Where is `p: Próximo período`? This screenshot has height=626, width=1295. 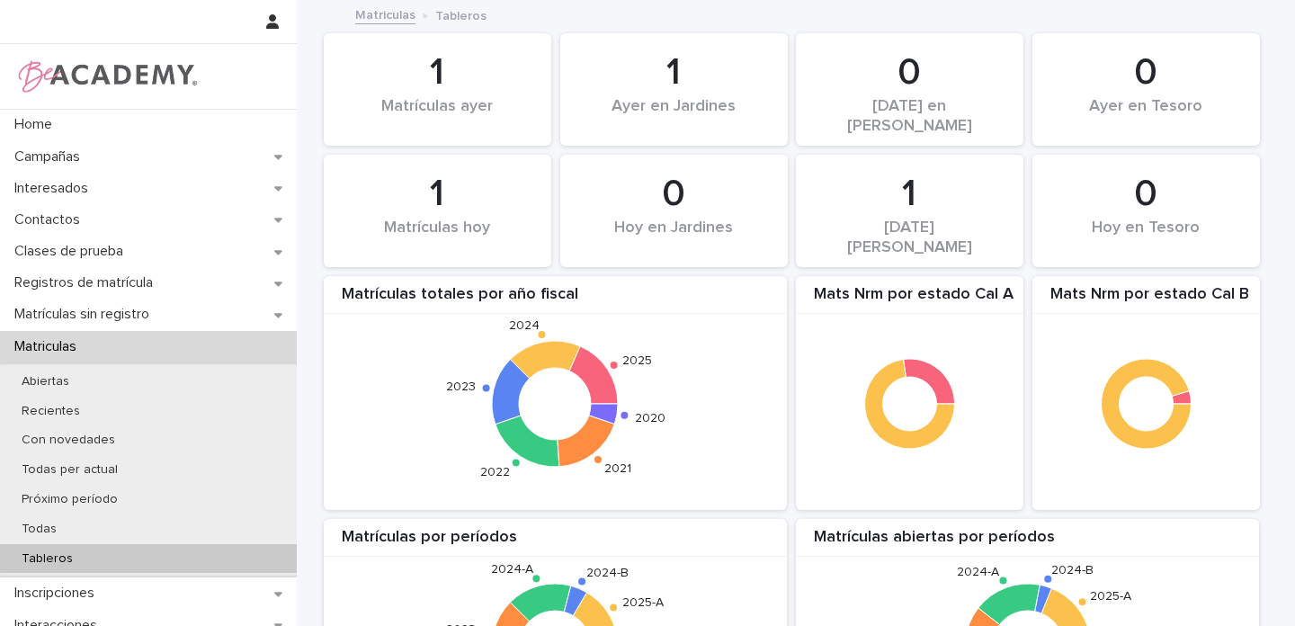 p: Próximo período is located at coordinates (69, 499).